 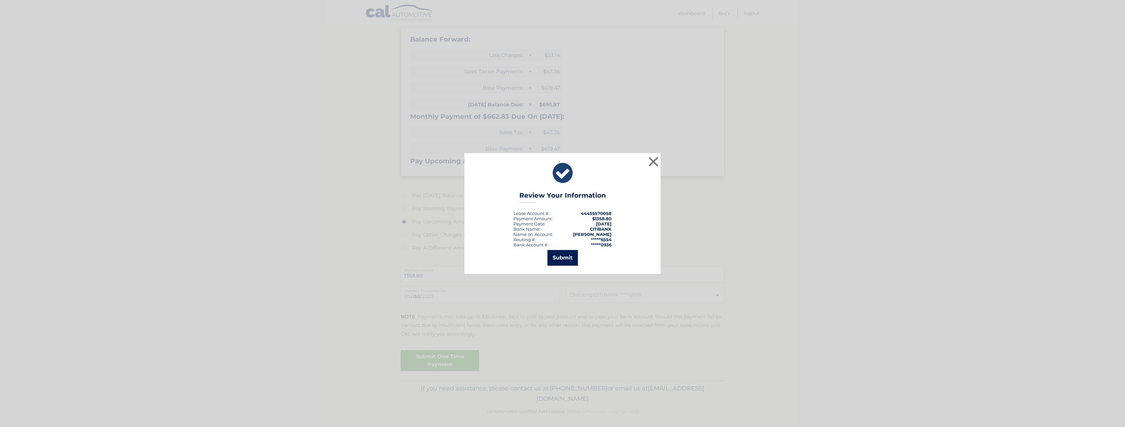 What do you see at coordinates (602, 219) in the screenshot?
I see `span: $1358.80` at bounding box center [602, 219].